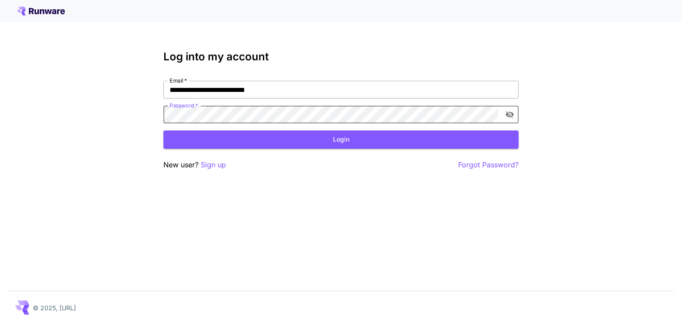  Describe the element at coordinates (213, 165) in the screenshot. I see `p: Sign up` at that location.